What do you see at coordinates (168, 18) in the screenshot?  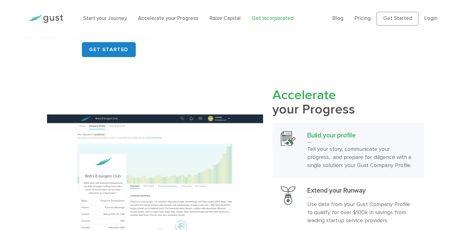 I see `a: Accelerate your Progress` at bounding box center [168, 18].